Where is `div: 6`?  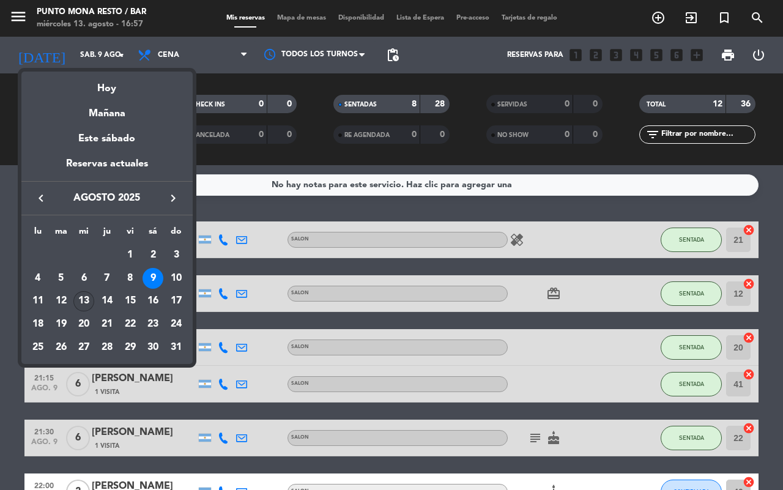 div: 6 is located at coordinates (84, 278).